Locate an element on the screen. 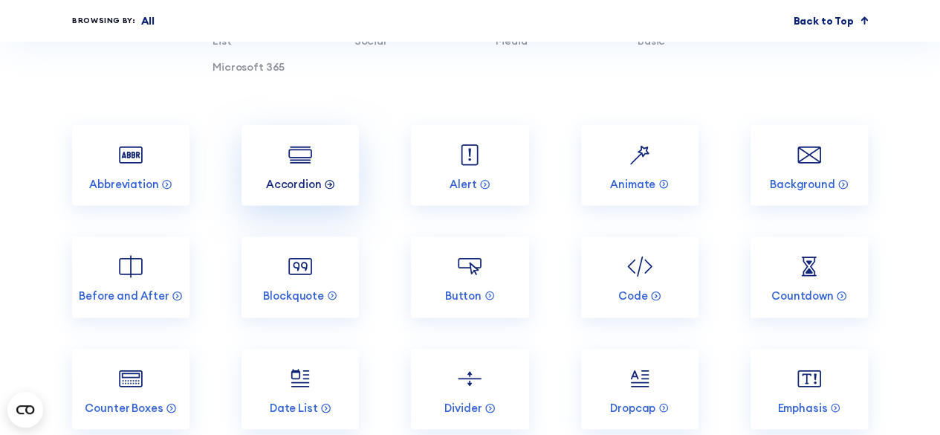 This screenshot has height=435, width=940. a: Microsoft 365 is located at coordinates (248, 67).